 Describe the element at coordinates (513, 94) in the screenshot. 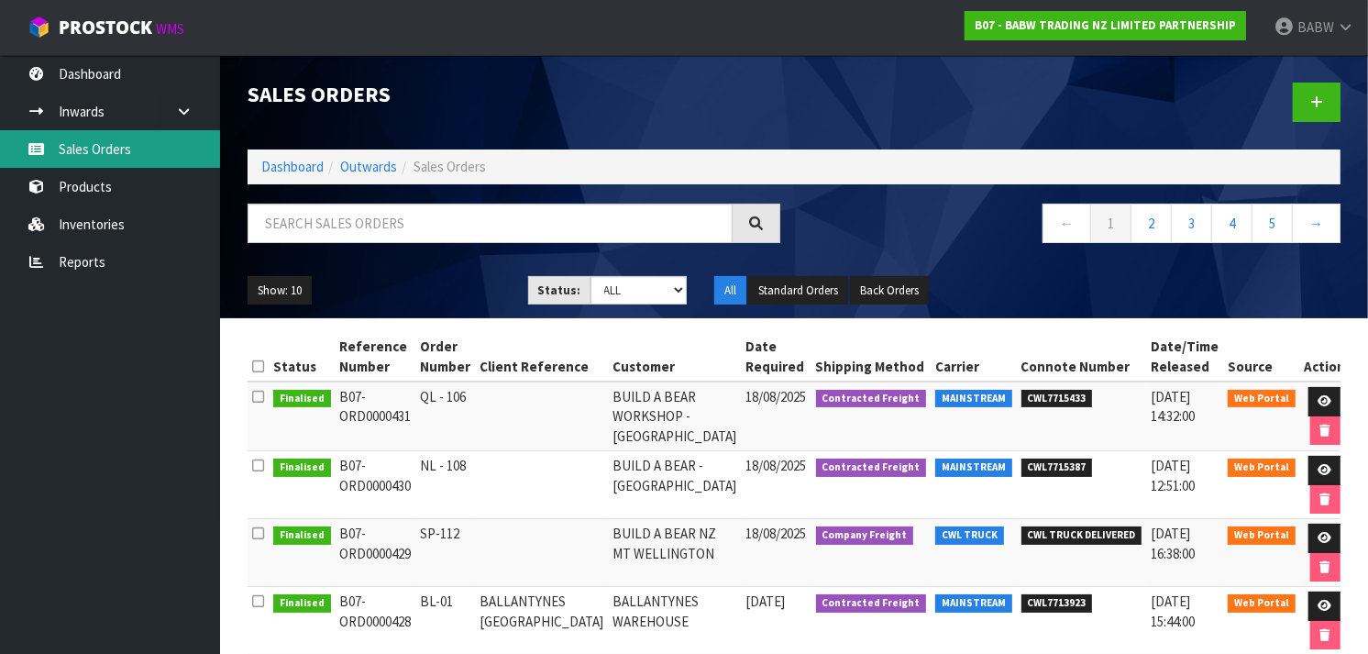

I see `h1: Sales Orders` at that location.